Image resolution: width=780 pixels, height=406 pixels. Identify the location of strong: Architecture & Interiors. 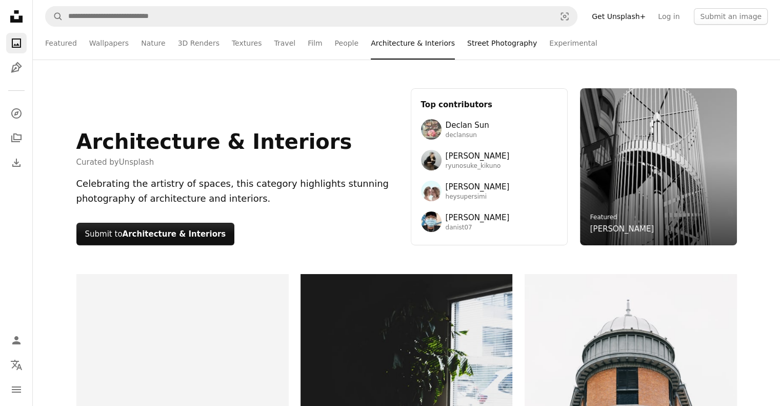
(174, 234).